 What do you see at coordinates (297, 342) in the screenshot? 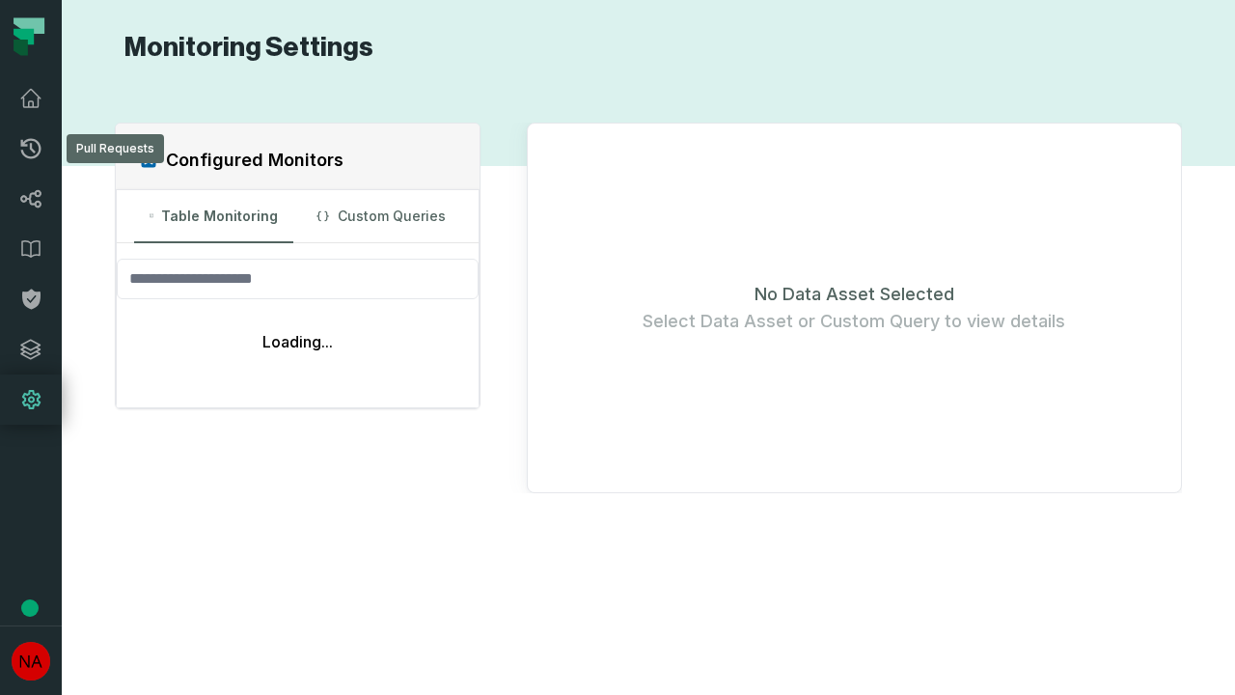
I see `div: Loading...` at bounding box center [297, 342].